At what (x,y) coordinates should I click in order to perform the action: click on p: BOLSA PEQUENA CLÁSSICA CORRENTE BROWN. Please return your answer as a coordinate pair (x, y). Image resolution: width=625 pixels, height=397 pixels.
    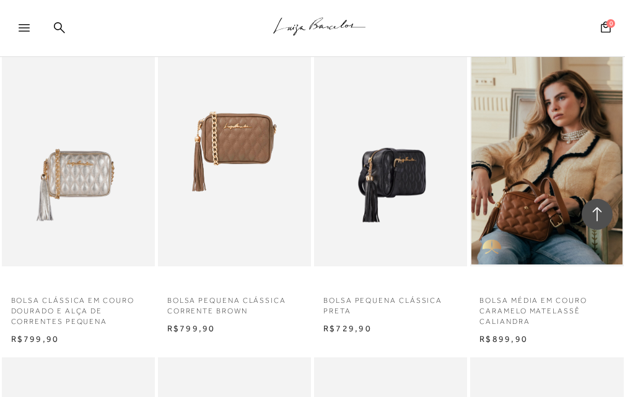
    Looking at the image, I should click on (234, 302).